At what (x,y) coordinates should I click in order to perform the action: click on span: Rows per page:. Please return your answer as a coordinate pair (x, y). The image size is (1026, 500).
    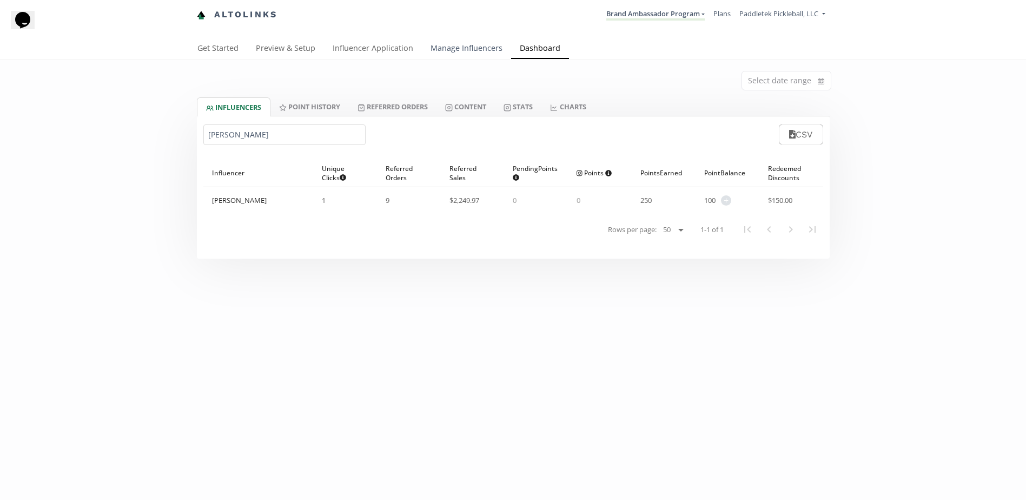
    Looking at the image, I should click on (633, 229).